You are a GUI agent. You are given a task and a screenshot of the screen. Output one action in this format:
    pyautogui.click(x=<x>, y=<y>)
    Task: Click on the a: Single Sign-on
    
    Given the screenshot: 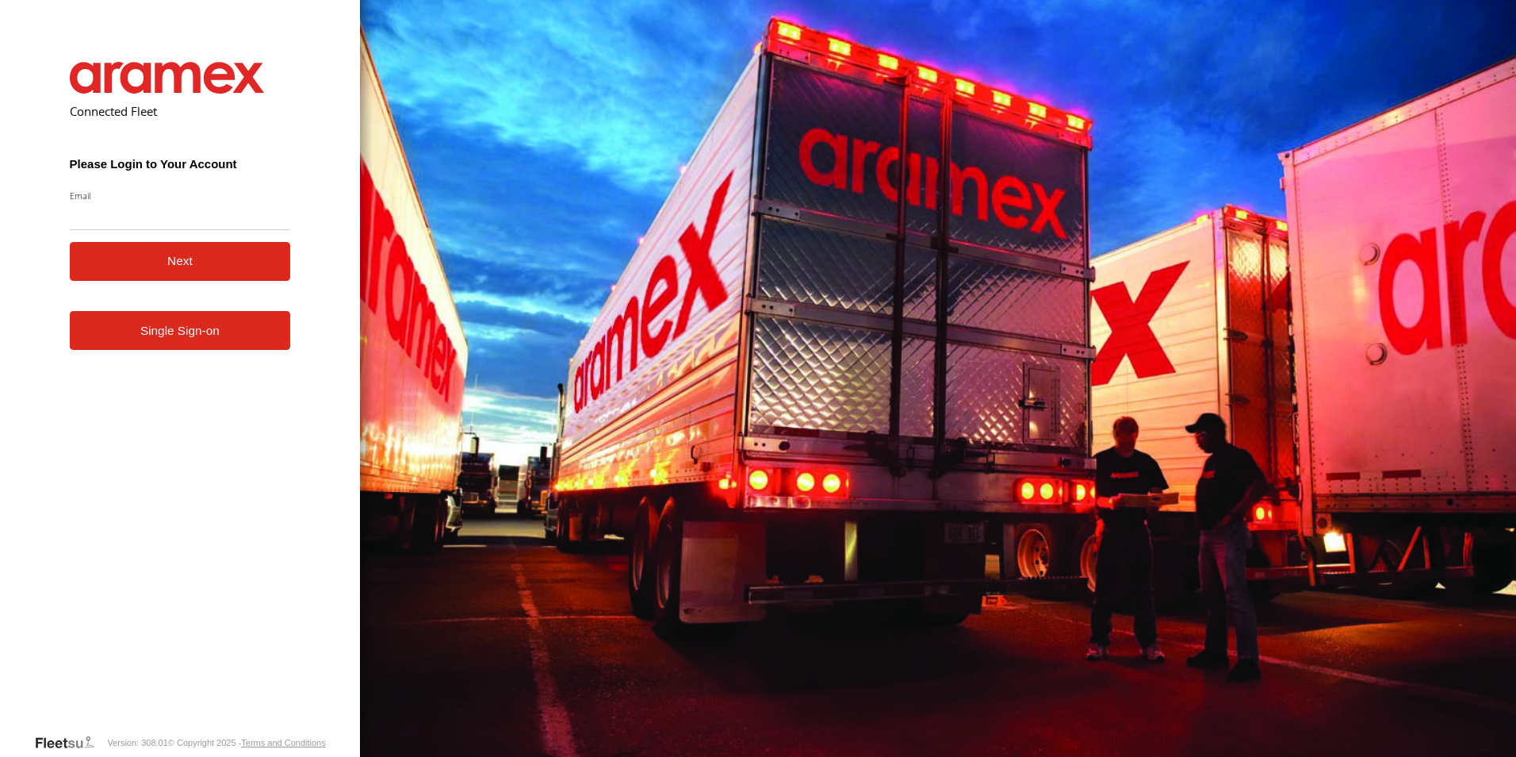 What is the action you would take?
    pyautogui.click(x=180, y=330)
    